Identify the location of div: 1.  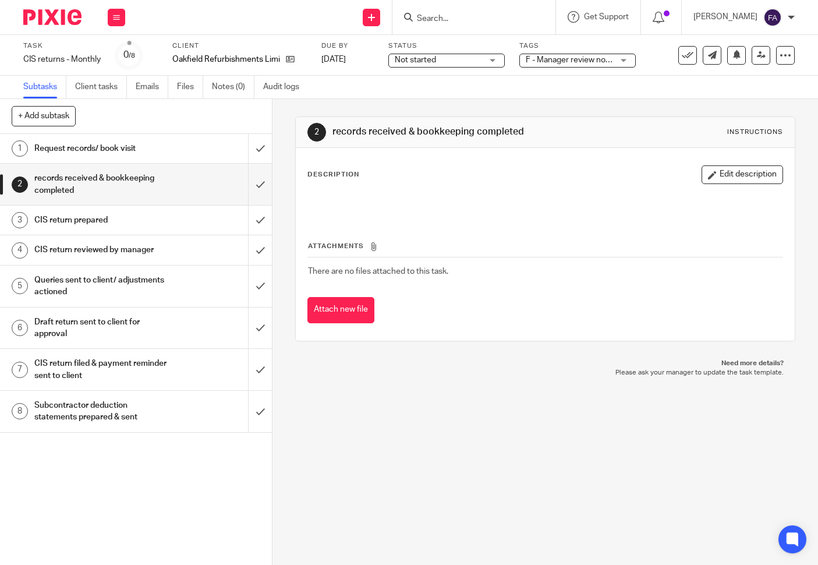
(20, 149).